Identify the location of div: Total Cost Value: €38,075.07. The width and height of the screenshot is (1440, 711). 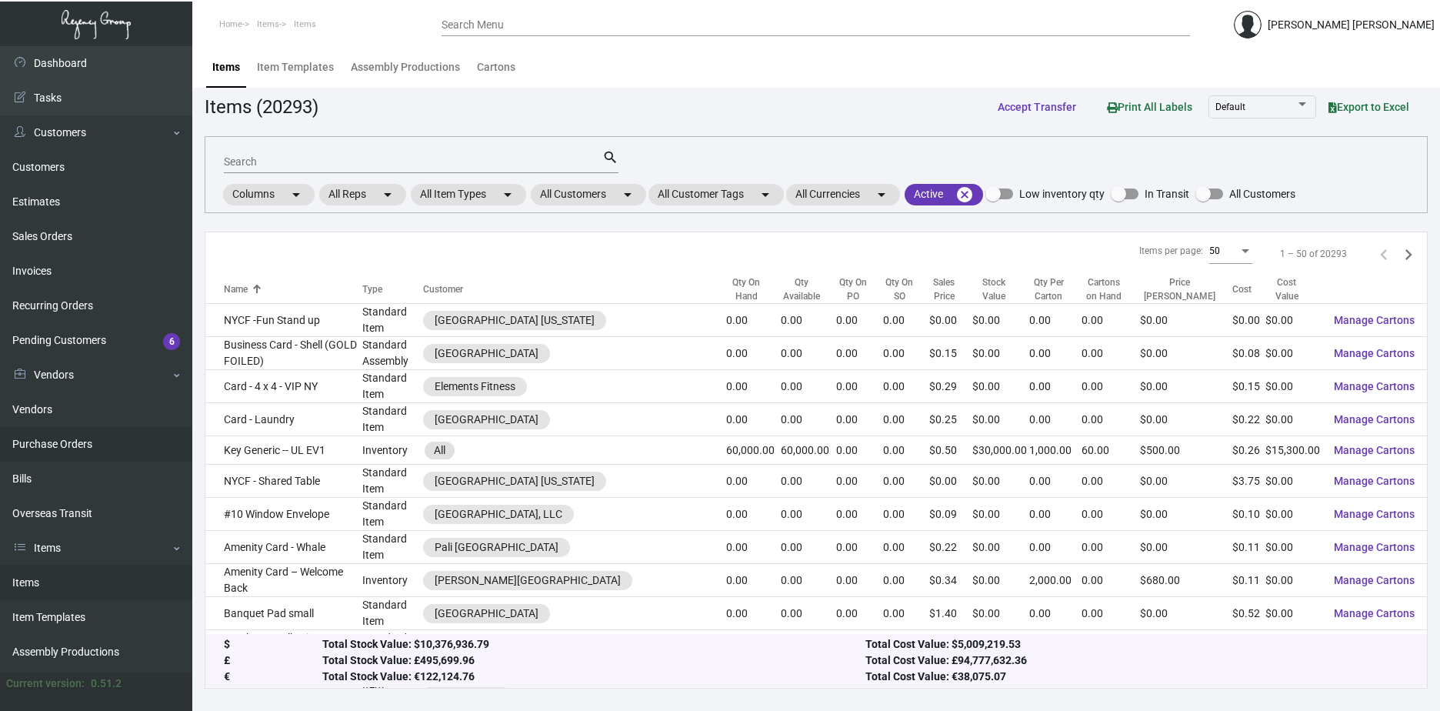
(1137, 677).